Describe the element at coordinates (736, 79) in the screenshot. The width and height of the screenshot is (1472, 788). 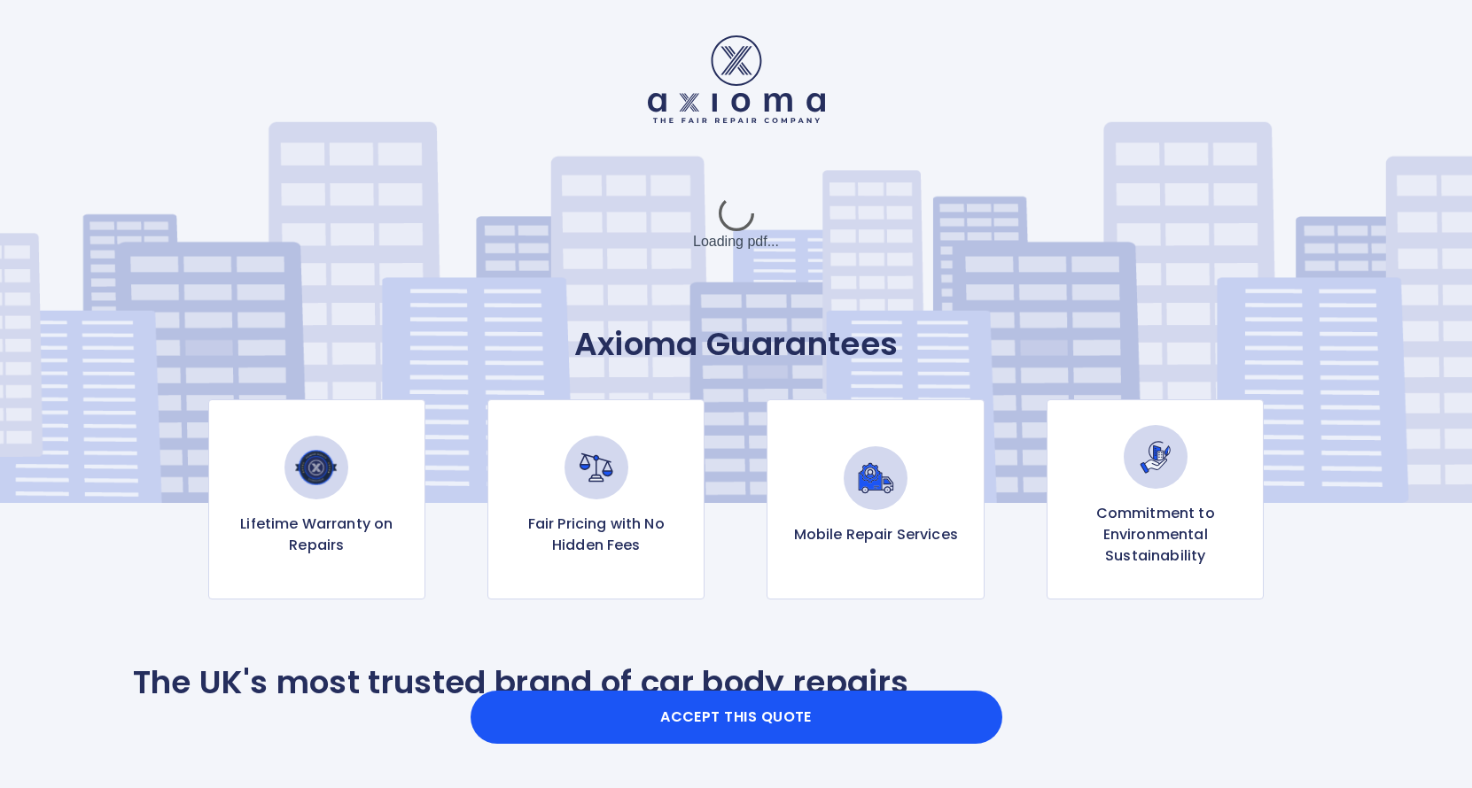
I see `img: Logo` at that location.